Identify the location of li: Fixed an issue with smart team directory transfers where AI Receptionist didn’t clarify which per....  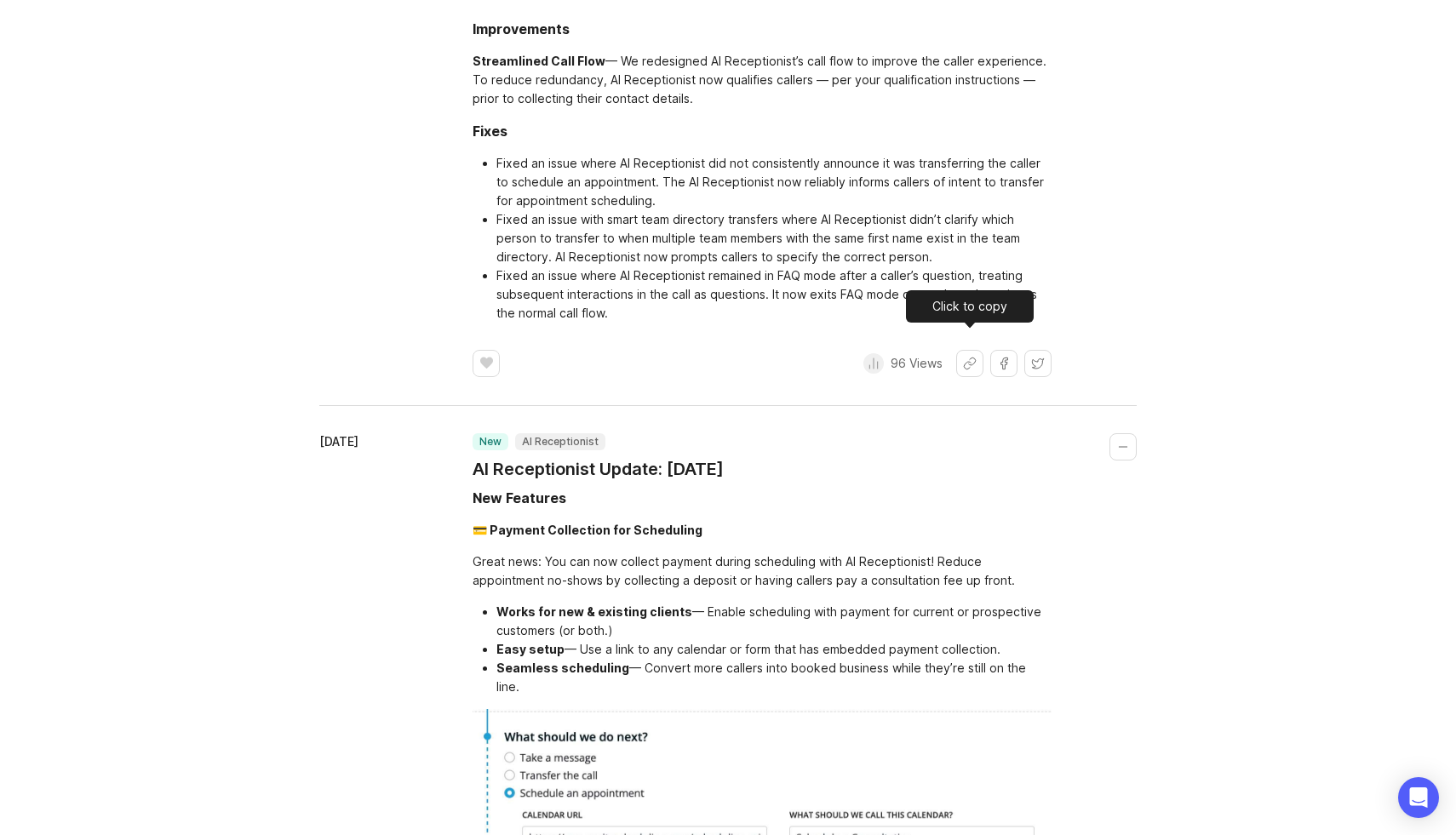
(774, 238).